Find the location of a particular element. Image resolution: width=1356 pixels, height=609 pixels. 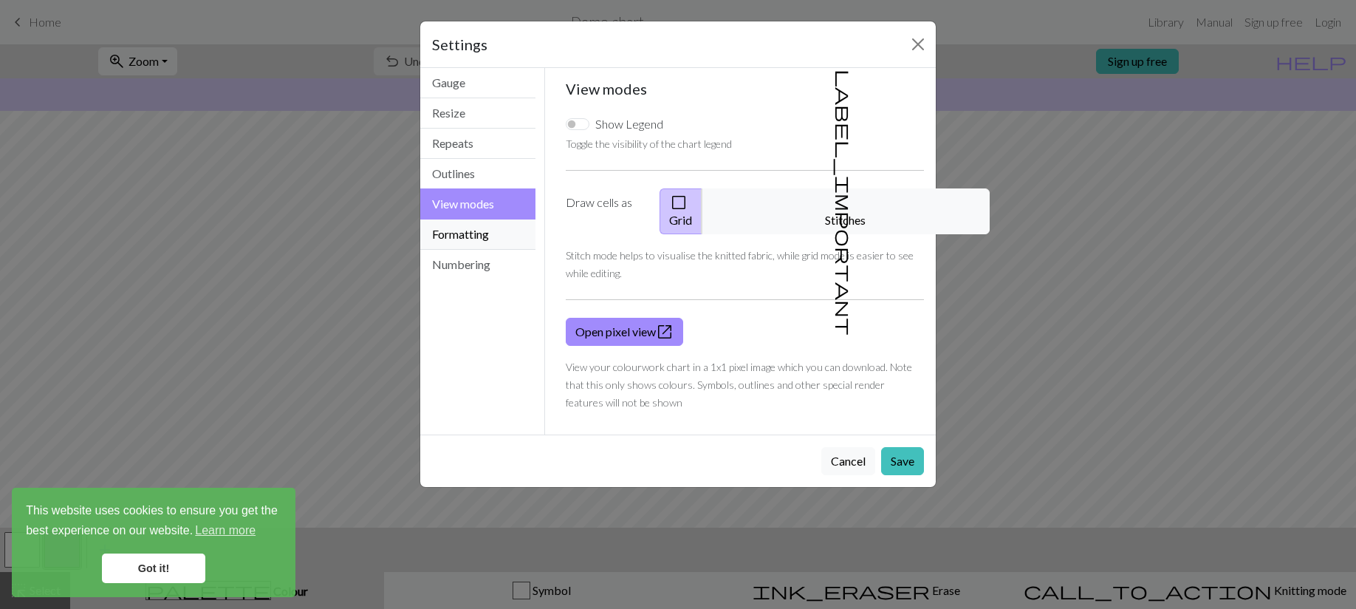

a: Open pixel view is located at coordinates (624, 332).